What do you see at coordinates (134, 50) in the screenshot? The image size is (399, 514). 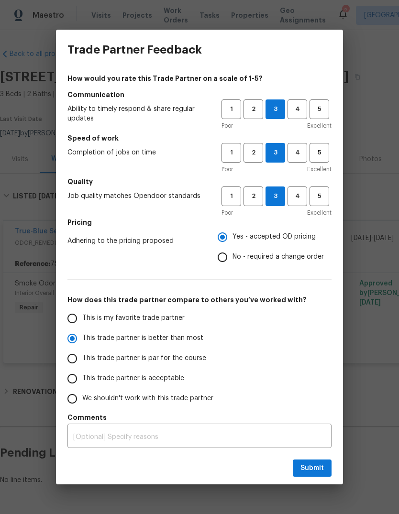 I see `h3: Trade Partner Feedback` at bounding box center [134, 50].